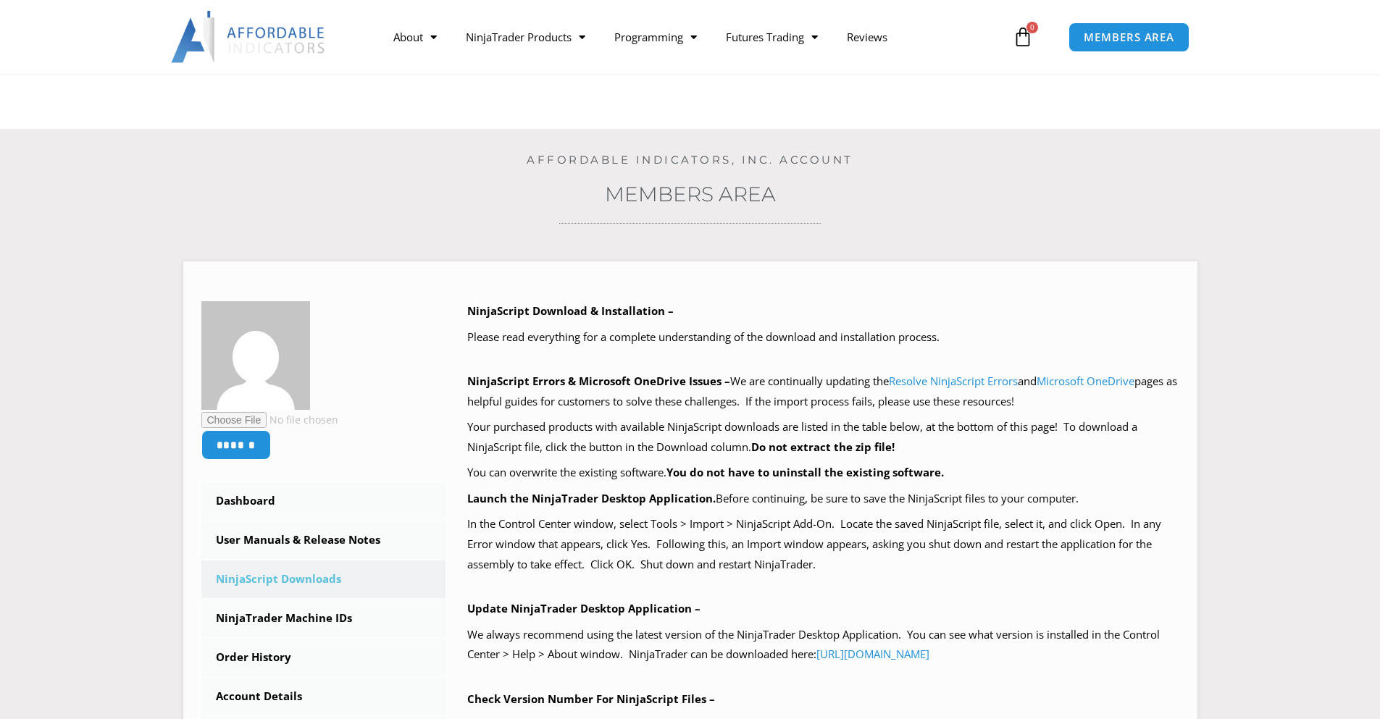 This screenshot has height=719, width=1380. I want to click on a: Account Details, so click(324, 697).